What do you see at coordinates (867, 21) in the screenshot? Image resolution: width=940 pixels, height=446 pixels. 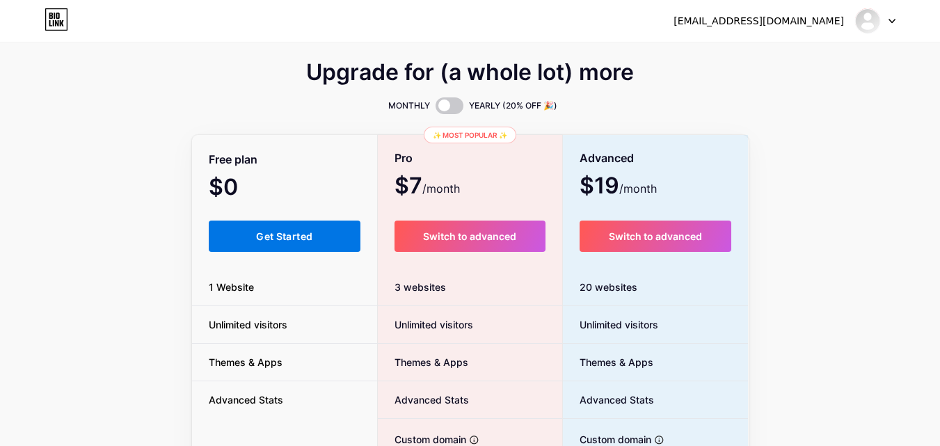 I see `img: awesomeproperti` at bounding box center [867, 21].